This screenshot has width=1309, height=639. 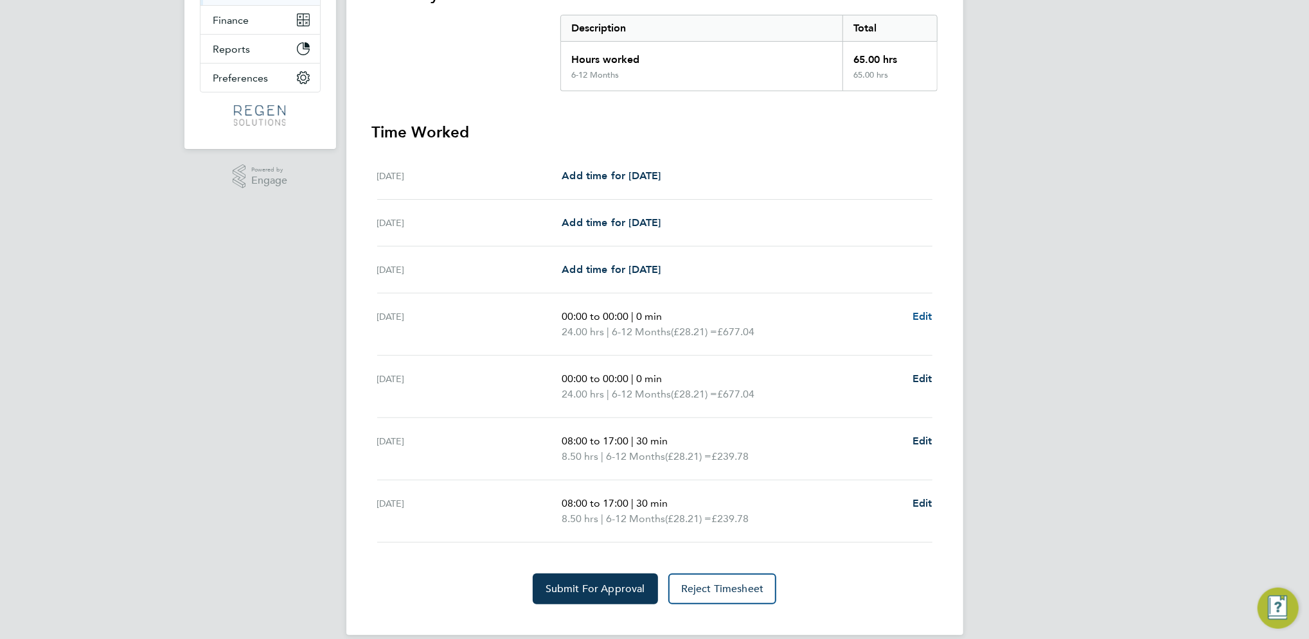 What do you see at coordinates (260, 49) in the screenshot?
I see `button: Reports` at bounding box center [260, 49].